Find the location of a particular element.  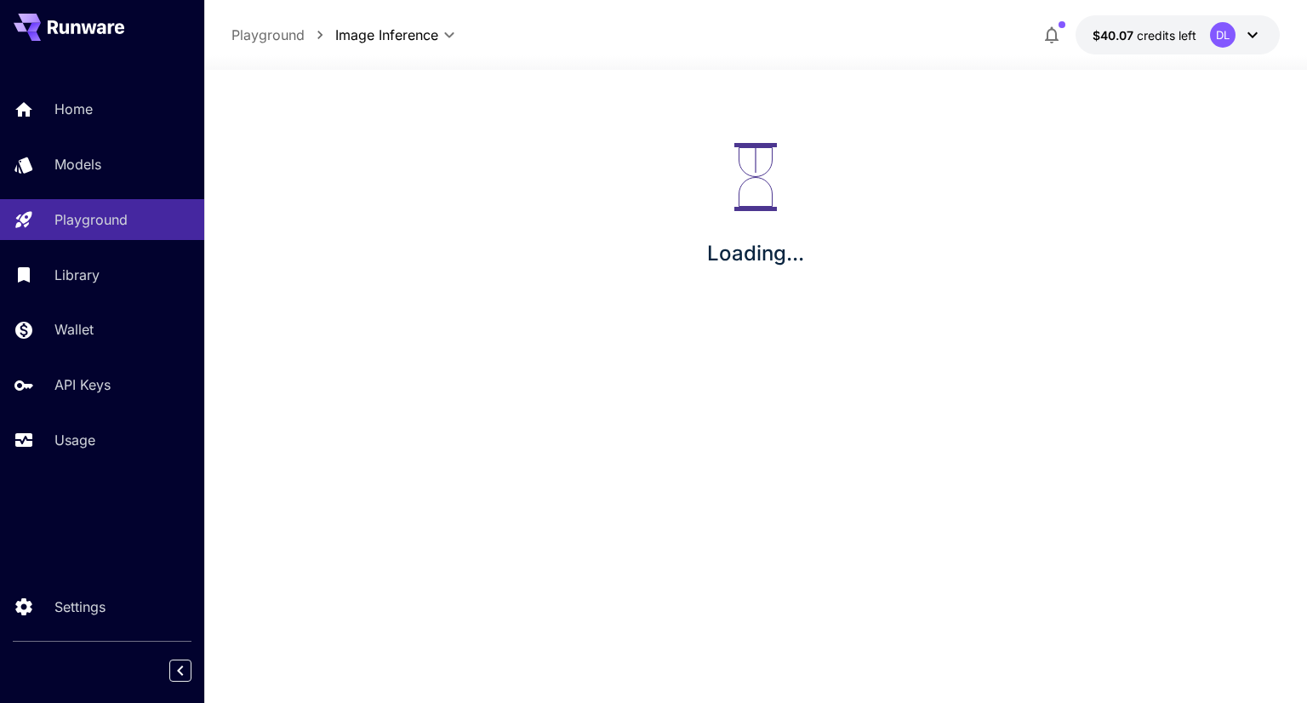

p: API Keys is located at coordinates (83, 385).